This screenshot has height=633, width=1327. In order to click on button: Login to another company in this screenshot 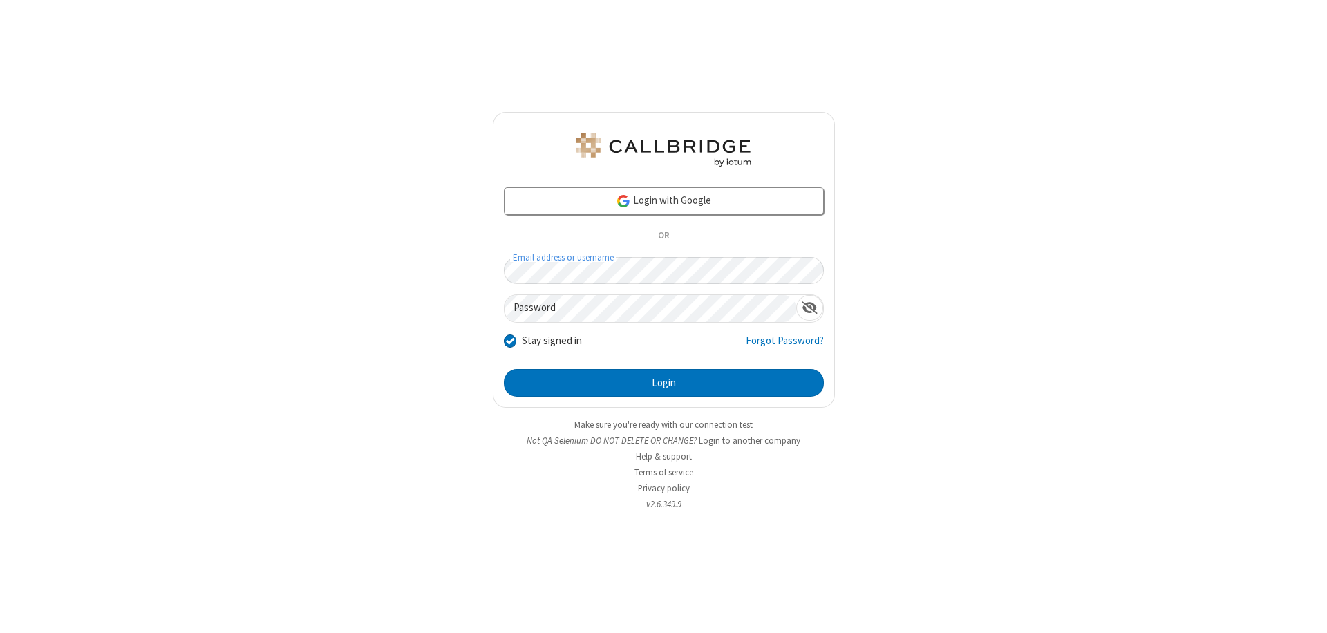, I will do `click(749, 440)`.